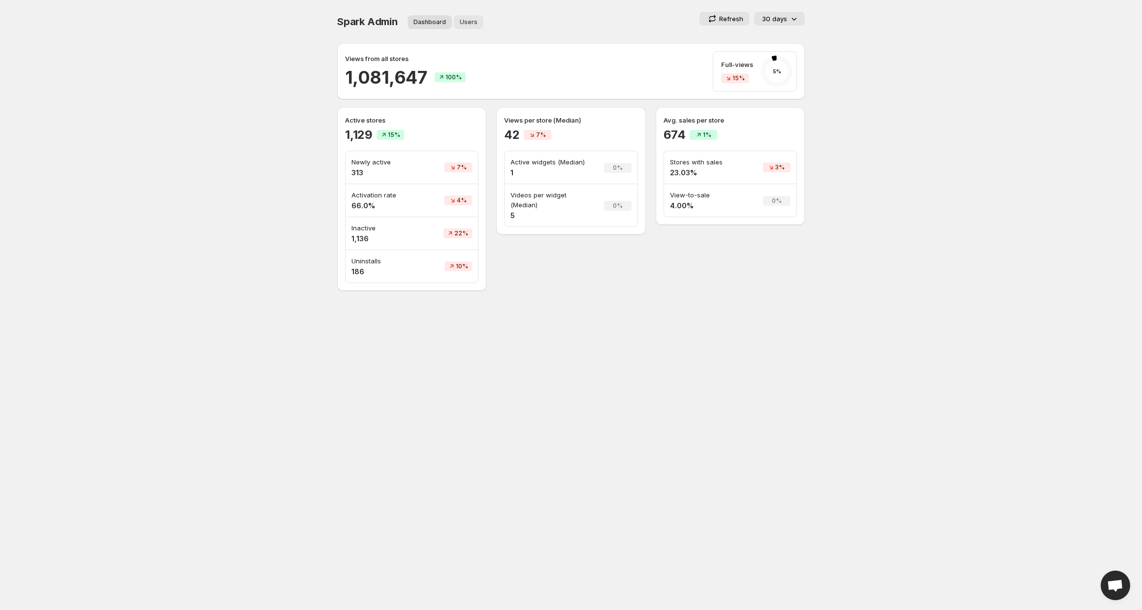  Describe the element at coordinates (384, 239) in the screenshot. I see `h4: 1,136` at that location.